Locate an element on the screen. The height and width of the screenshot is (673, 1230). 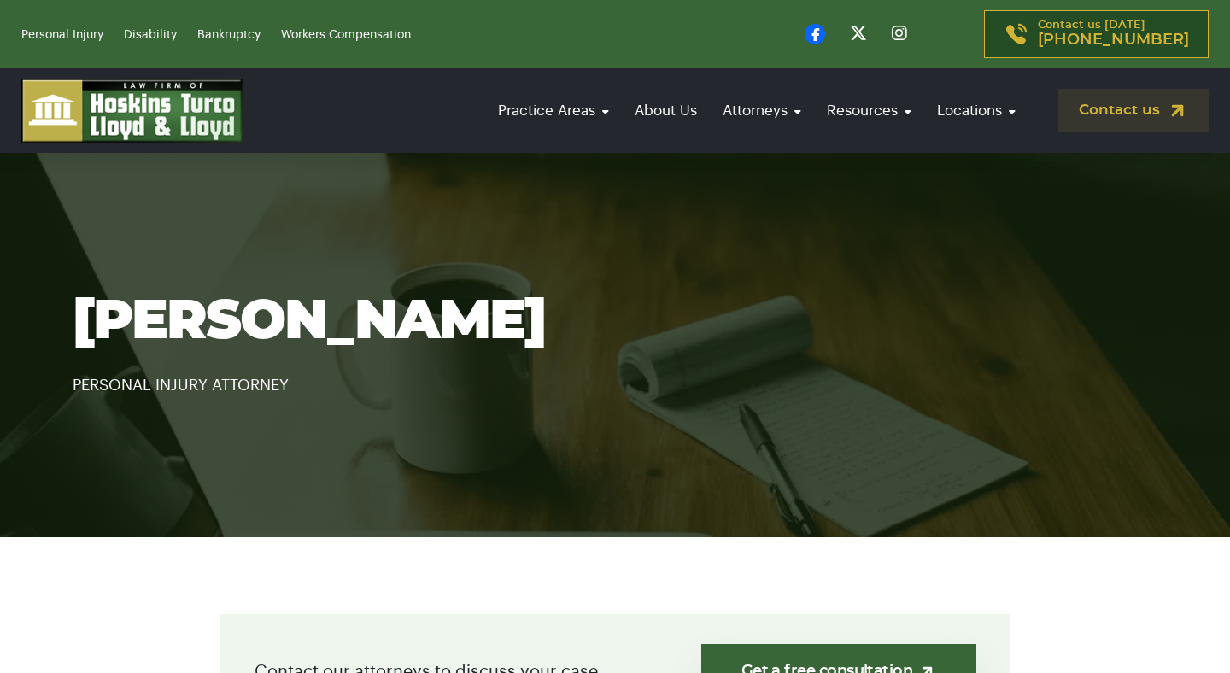
img: logo is located at coordinates (132, 110).